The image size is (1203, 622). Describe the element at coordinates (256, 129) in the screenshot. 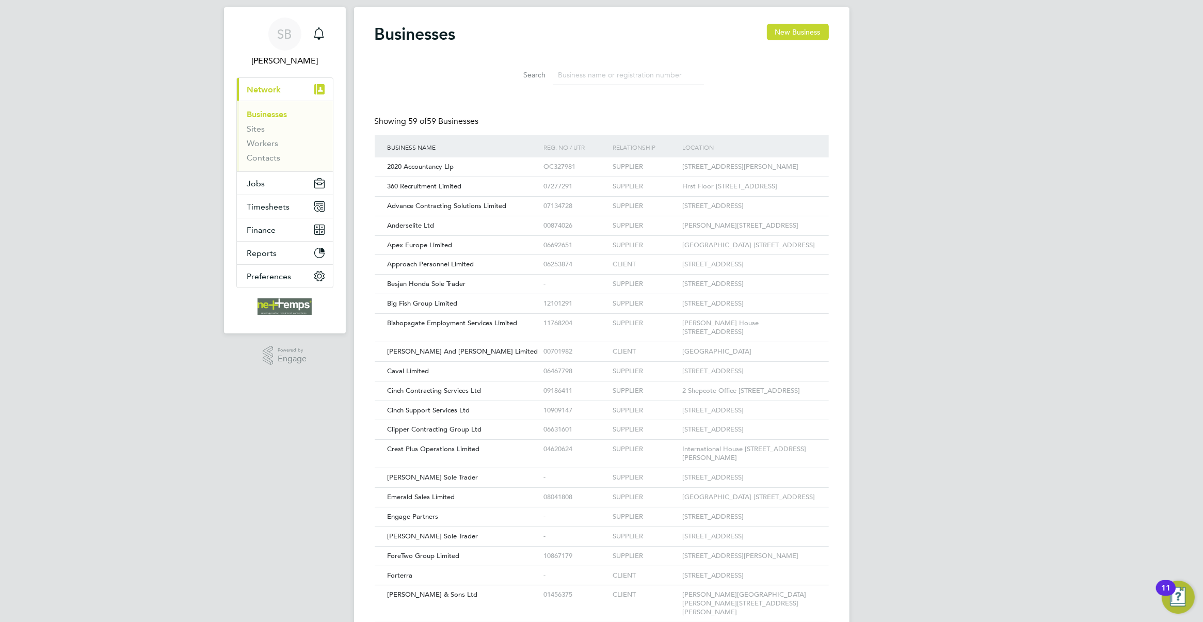

I see `a: Sites` at that location.